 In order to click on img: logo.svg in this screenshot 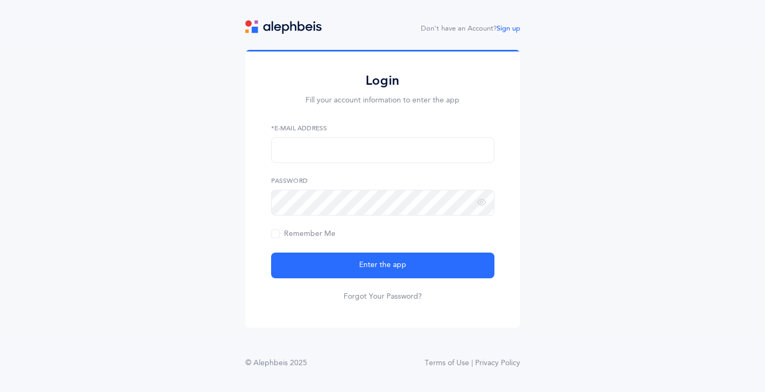, I will do `click(283, 27)`.